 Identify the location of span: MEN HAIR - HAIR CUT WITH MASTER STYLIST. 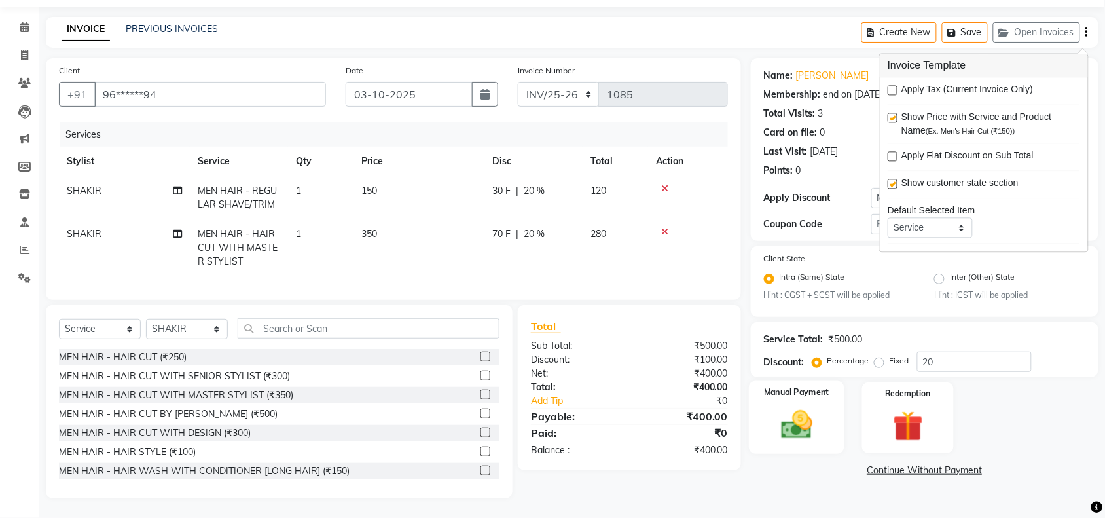
(238, 247).